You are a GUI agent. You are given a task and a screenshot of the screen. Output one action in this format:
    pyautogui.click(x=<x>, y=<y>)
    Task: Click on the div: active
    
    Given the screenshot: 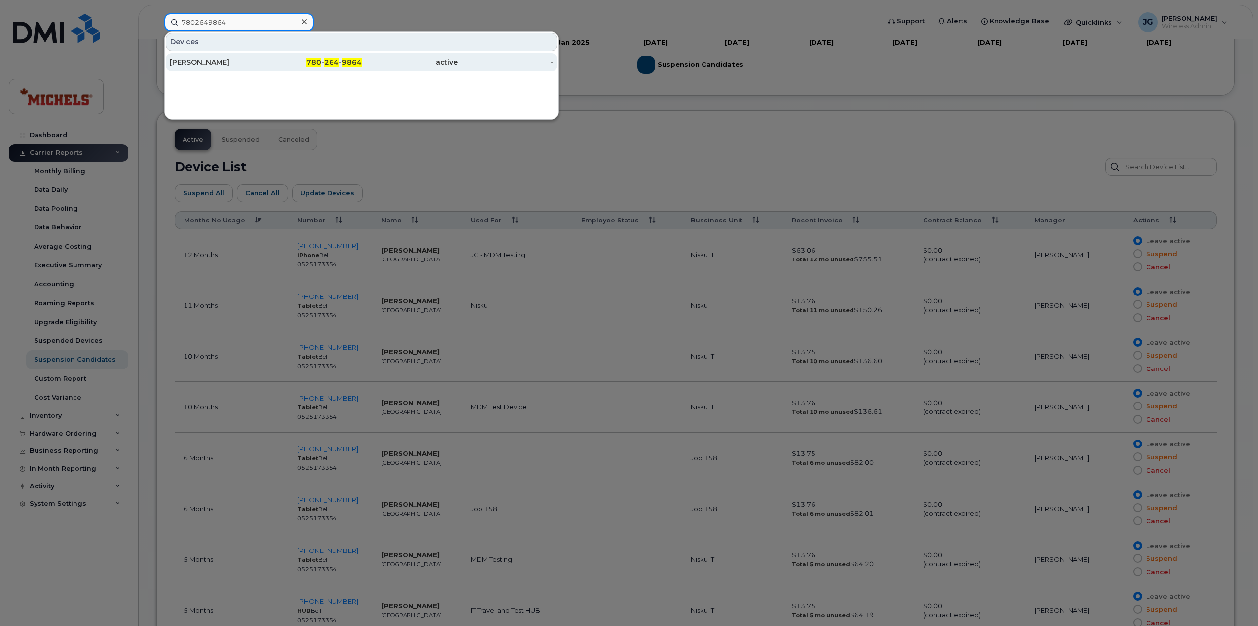 What is the action you would take?
    pyautogui.click(x=409, y=62)
    